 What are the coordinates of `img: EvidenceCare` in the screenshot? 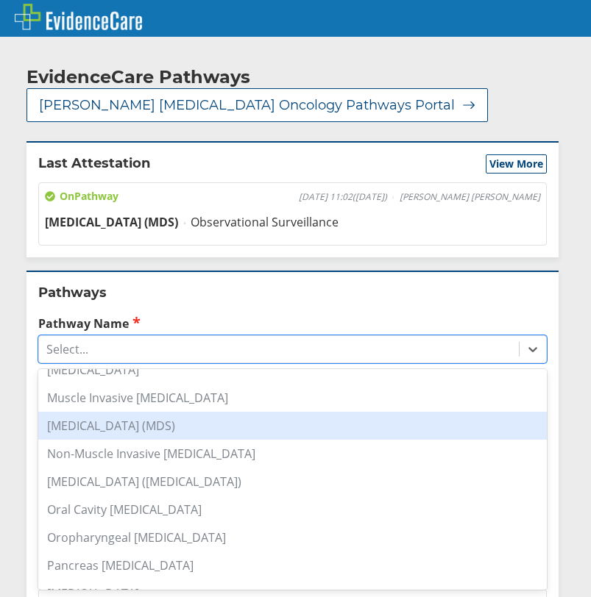 It's located at (78, 17).